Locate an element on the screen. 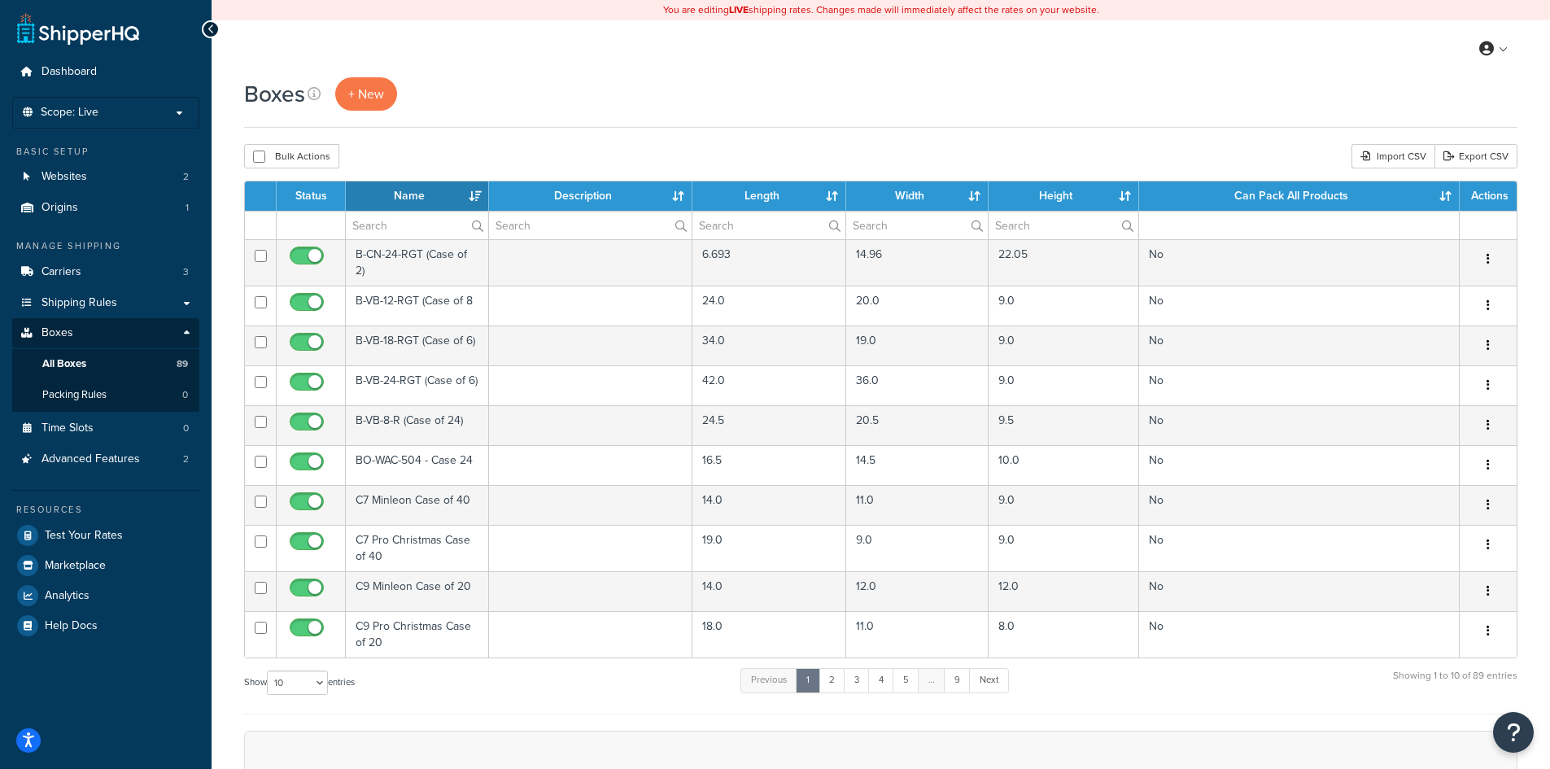 The height and width of the screenshot is (769, 1550). span: Test Your Rates is located at coordinates (84, 536).